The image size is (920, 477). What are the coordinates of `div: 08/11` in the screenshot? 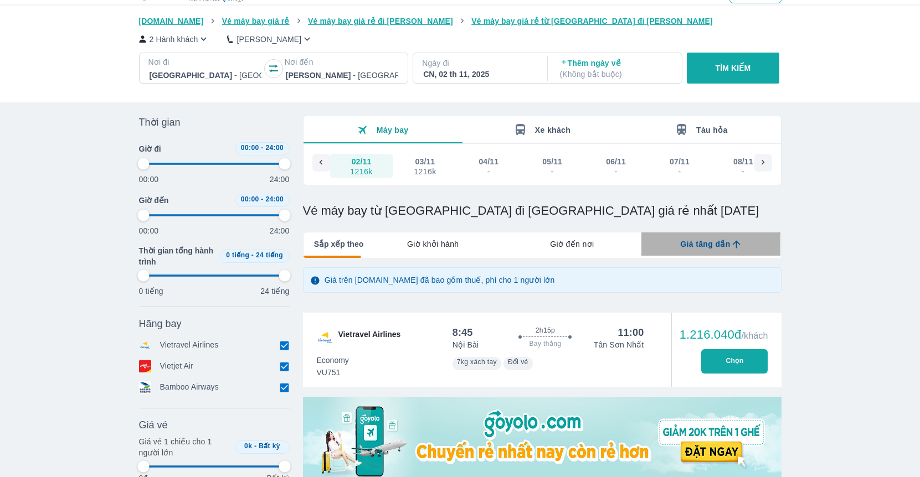 It's located at (743, 162).